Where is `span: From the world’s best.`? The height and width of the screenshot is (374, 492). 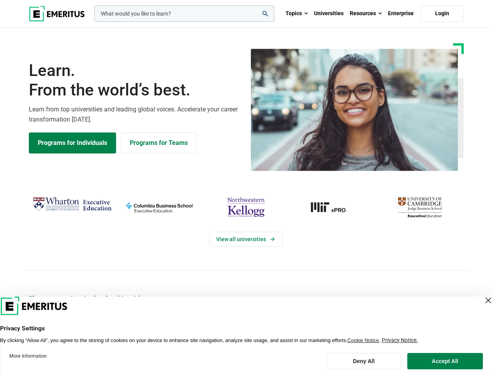 span: From the world’s best. is located at coordinates (135, 90).